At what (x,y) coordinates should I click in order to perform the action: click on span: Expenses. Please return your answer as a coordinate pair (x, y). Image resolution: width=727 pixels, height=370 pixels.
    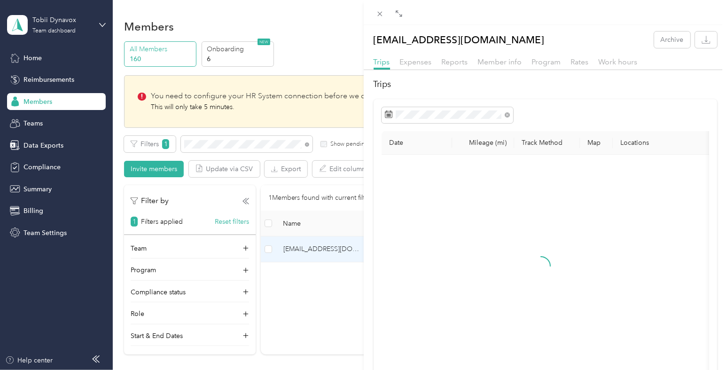
    Looking at the image, I should click on (416, 62).